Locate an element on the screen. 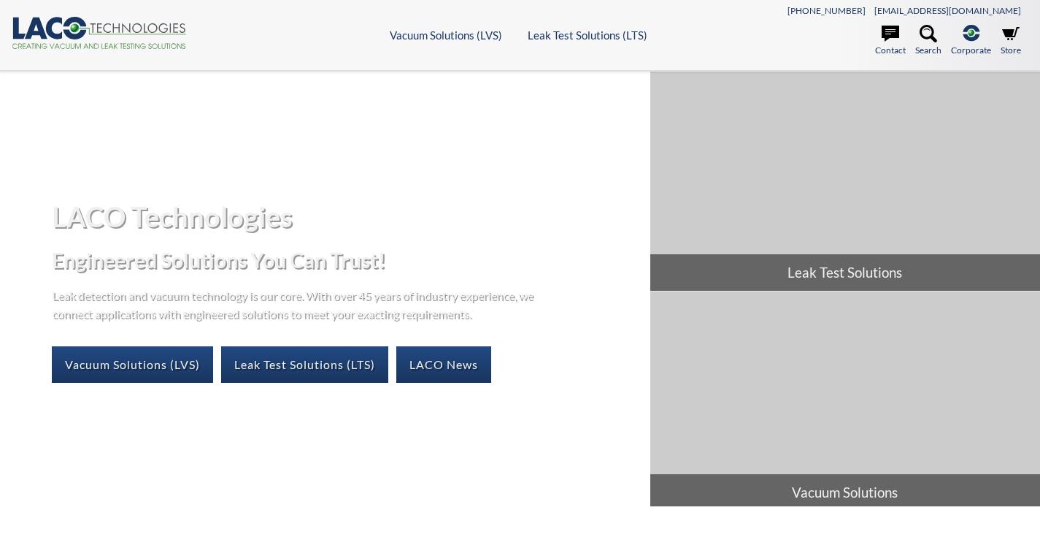 Image resolution: width=1040 pixels, height=540 pixels. a: Contact is located at coordinates (891, 41).